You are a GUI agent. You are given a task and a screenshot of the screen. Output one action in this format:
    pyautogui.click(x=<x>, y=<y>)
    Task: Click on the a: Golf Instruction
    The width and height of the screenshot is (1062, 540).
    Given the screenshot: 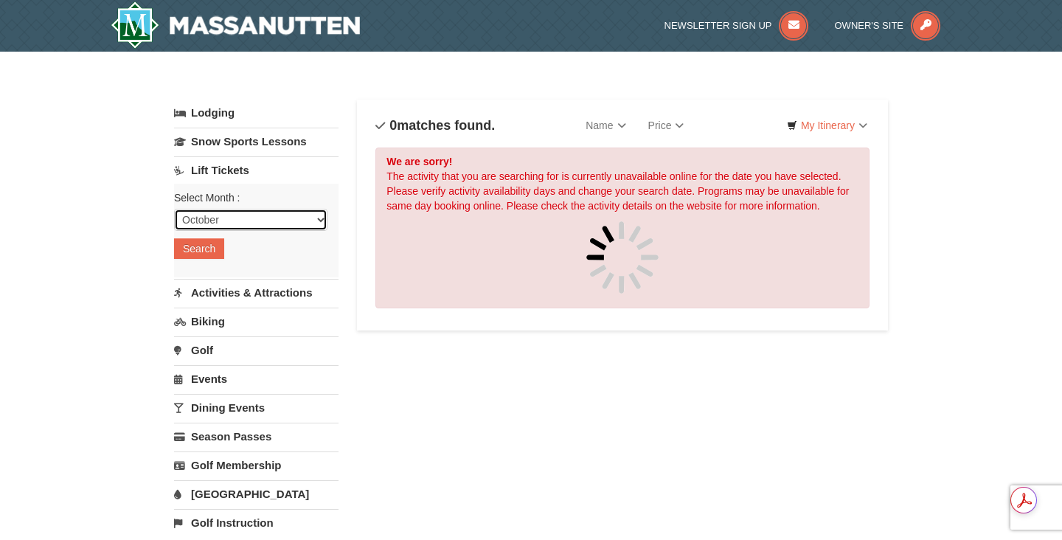 What is the action you would take?
    pyautogui.click(x=256, y=522)
    